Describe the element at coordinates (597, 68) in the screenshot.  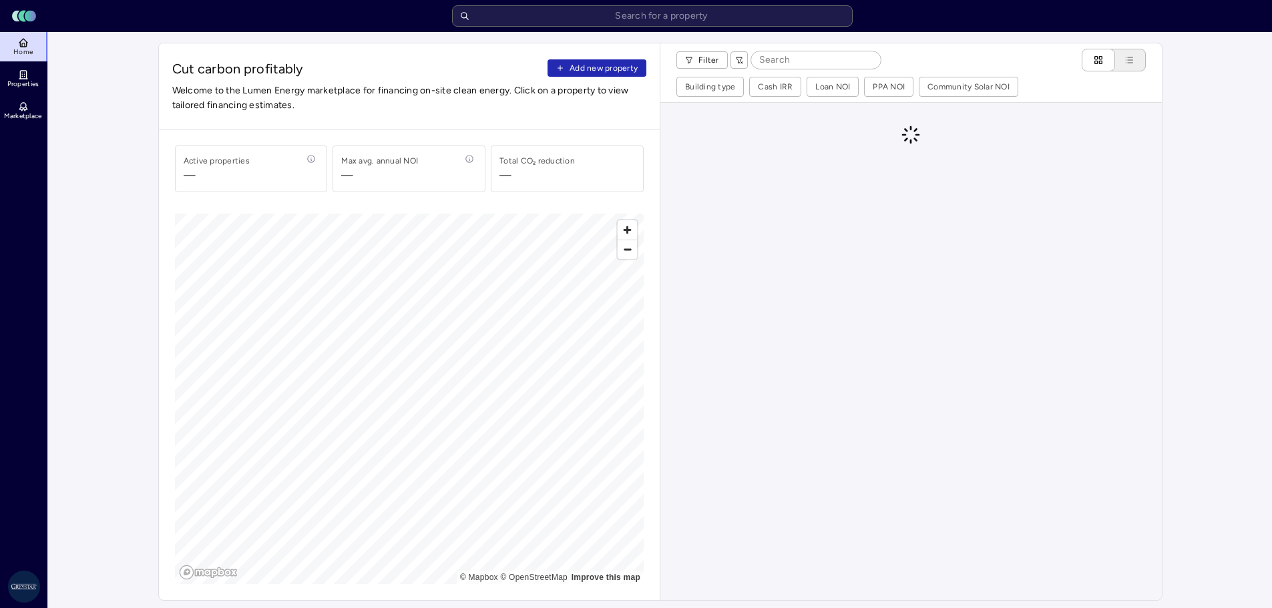
I see `a: Add new property` at that location.